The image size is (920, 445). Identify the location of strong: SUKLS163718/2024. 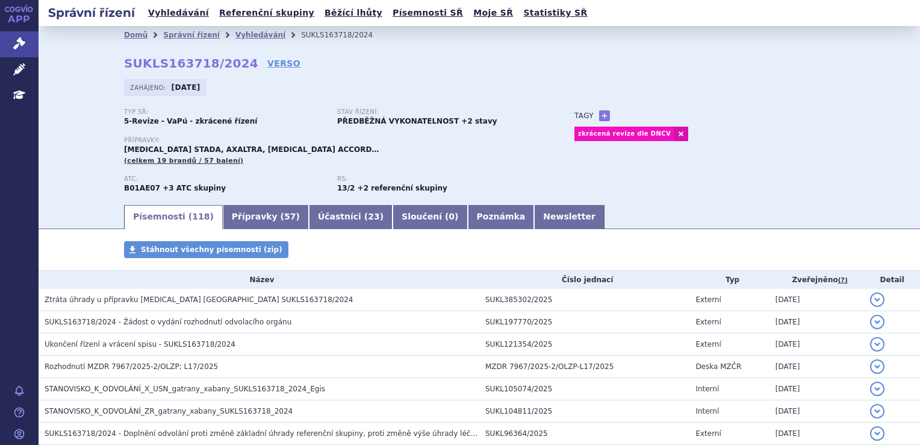
(191, 63).